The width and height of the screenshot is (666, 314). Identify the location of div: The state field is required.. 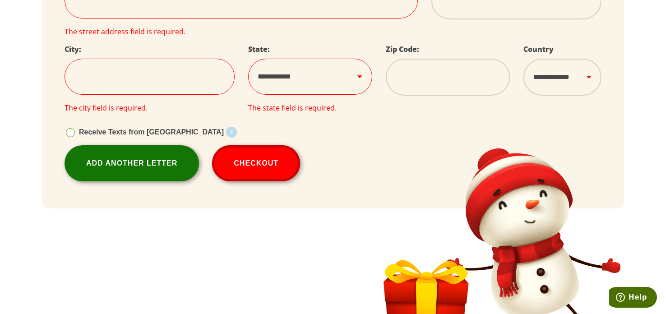
(310, 108).